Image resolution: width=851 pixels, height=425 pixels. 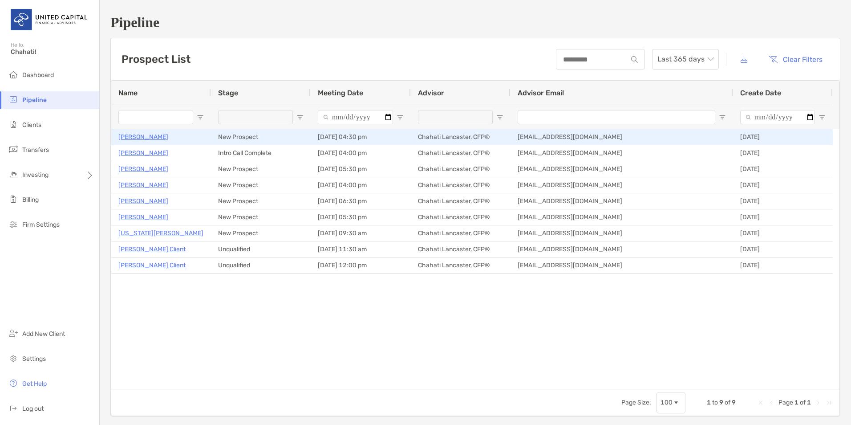 I want to click on span: Firm Settings, so click(x=41, y=224).